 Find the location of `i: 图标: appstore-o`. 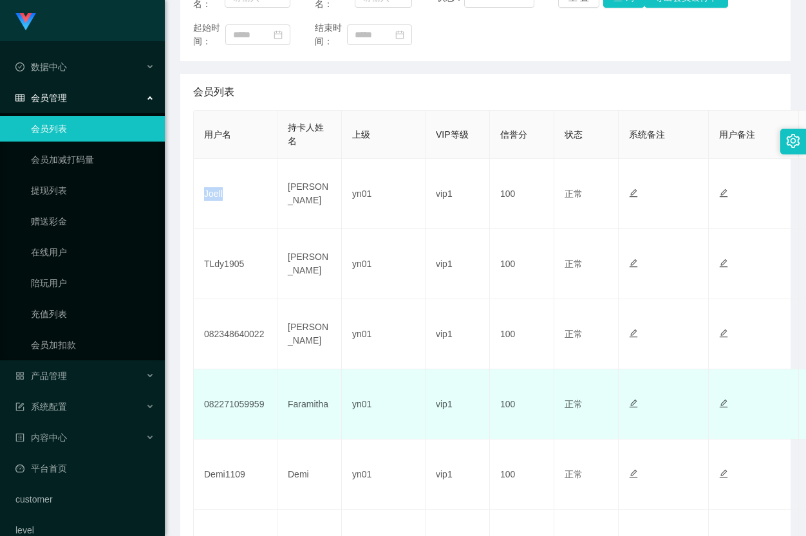

i: 图标: appstore-o is located at coordinates (20, 376).